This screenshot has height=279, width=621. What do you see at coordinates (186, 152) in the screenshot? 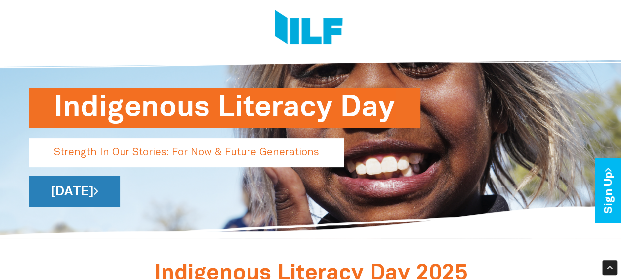
I see `p: Strength In Our Stories: For Now & Future Generations` at bounding box center [186, 152].